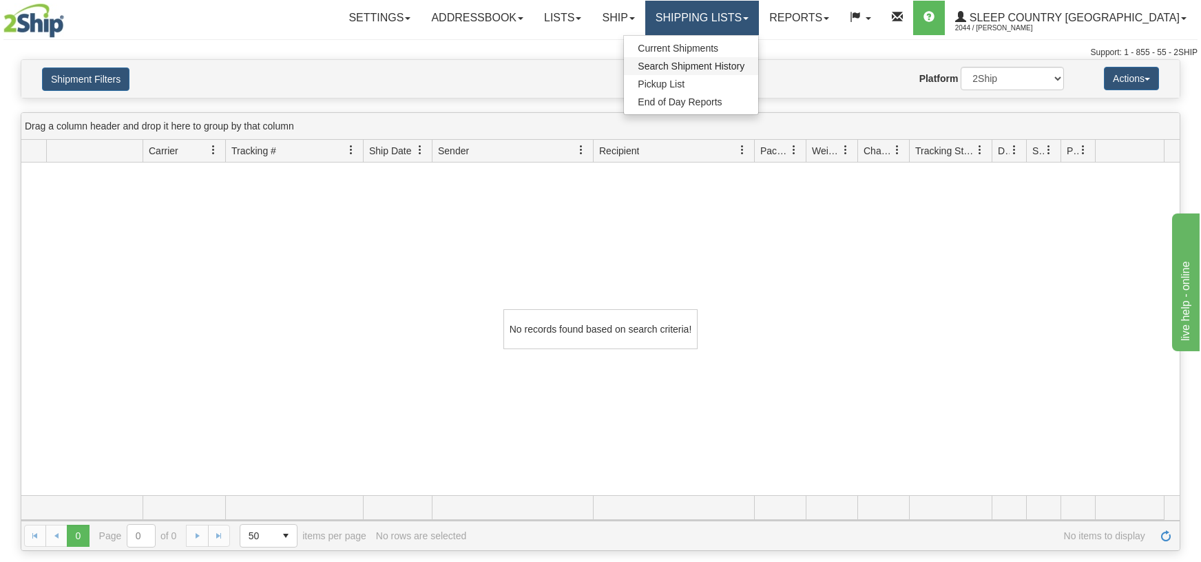  What do you see at coordinates (799, 18) in the screenshot?
I see `a: Reports` at bounding box center [799, 18].